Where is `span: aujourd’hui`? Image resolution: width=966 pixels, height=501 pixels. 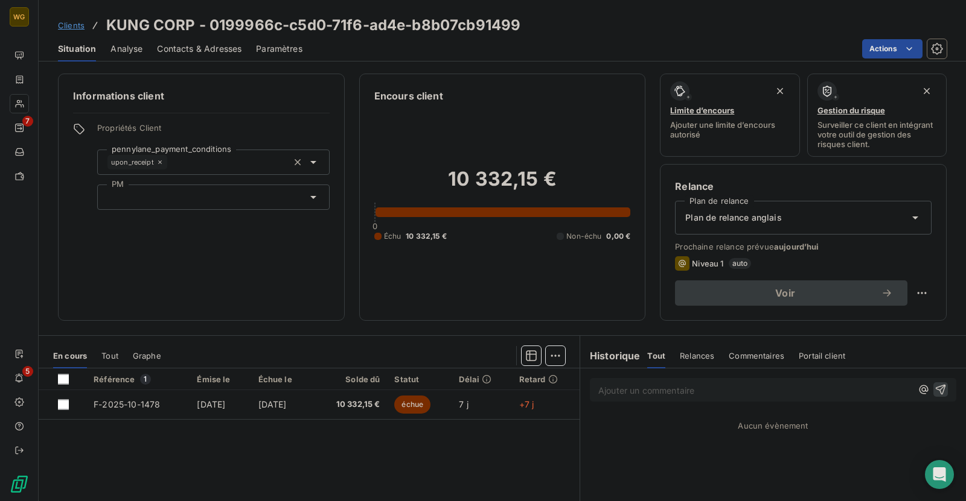 span: aujourd’hui is located at coordinates (796, 247).